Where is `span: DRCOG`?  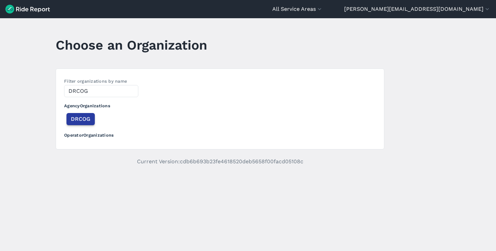
span: DRCOG is located at coordinates (81, 119).